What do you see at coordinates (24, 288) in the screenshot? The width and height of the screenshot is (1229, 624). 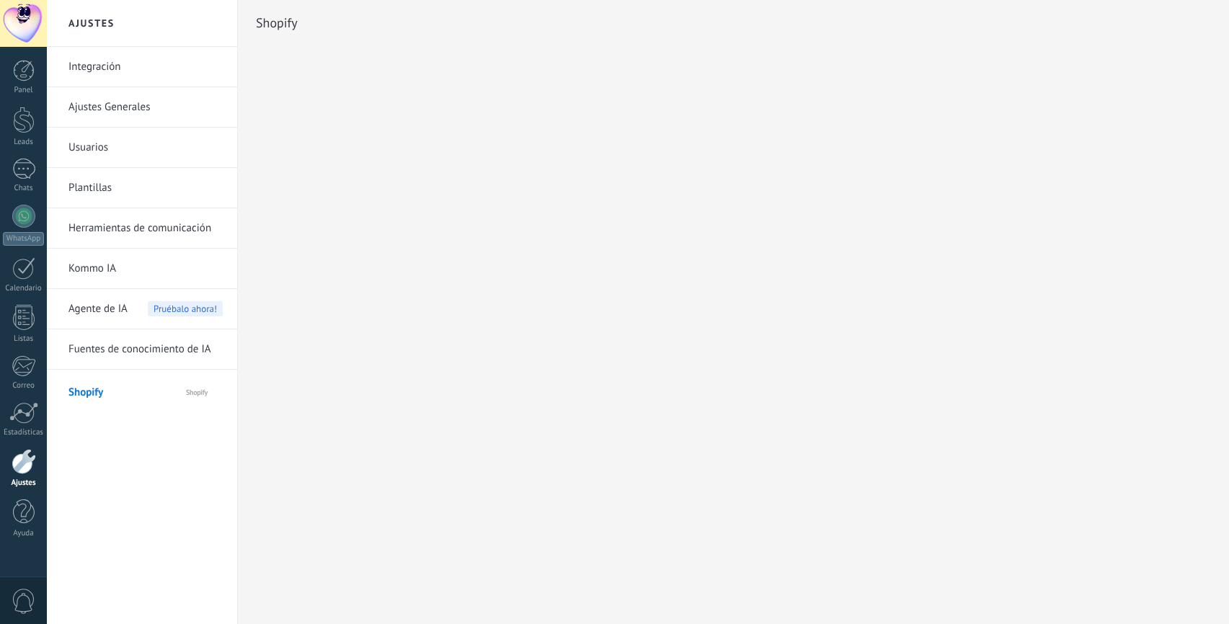 I see `div: Calendario` at bounding box center [24, 288].